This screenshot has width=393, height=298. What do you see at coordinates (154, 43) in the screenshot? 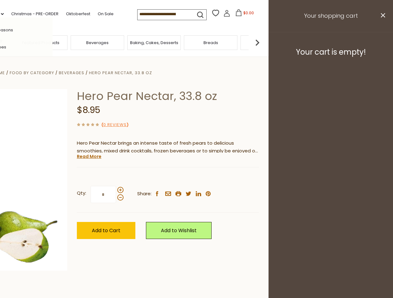
I see `span: Baking, Cakes, Desserts` at bounding box center [154, 43].